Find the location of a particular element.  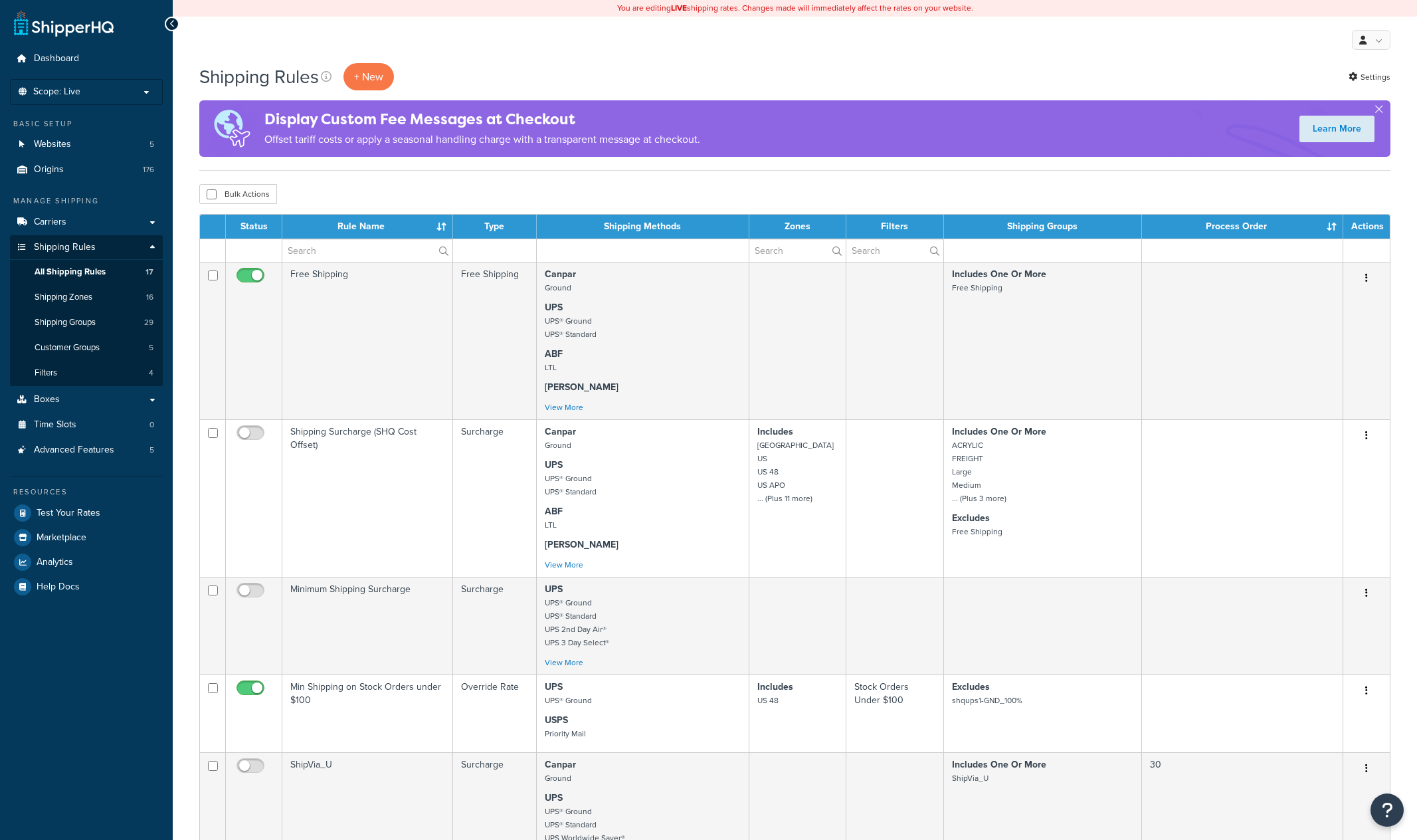

li: Shipping Groups is located at coordinates (87, 322).